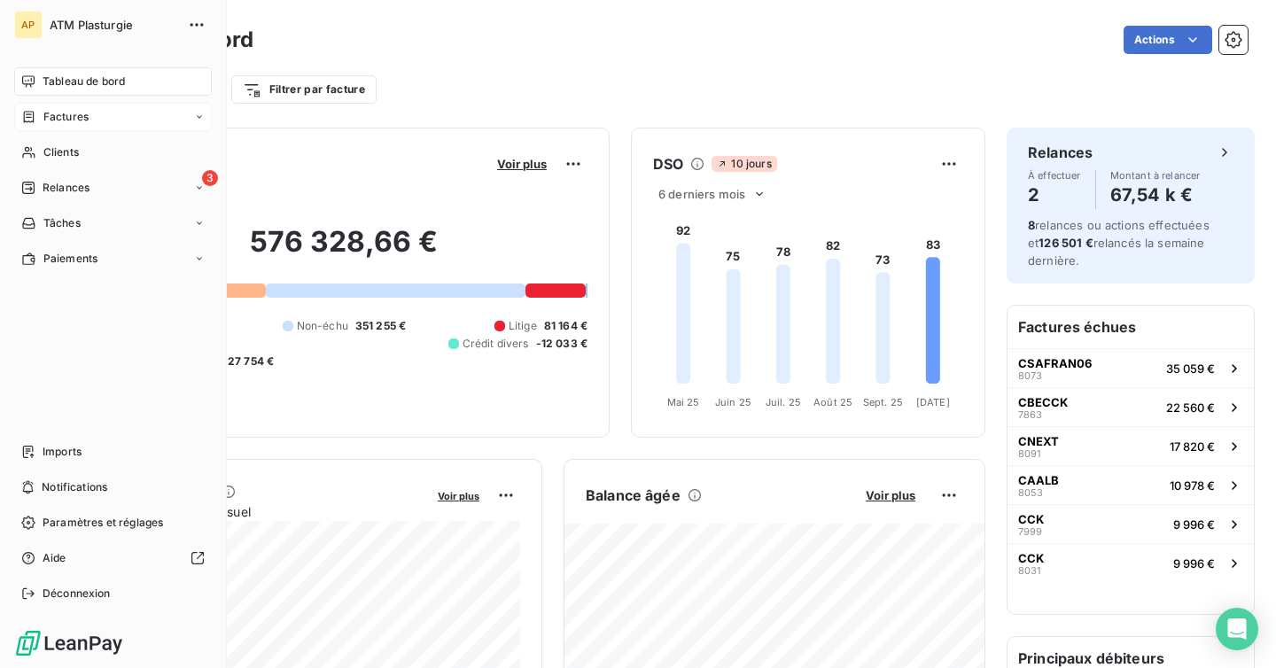 This screenshot has height=668, width=1276. I want to click on button: CNEXT809117 820 €, so click(1131, 446).